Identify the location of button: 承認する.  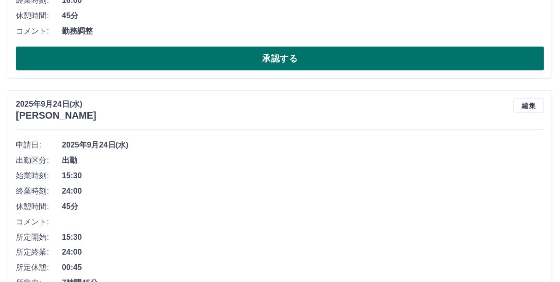
(280, 59).